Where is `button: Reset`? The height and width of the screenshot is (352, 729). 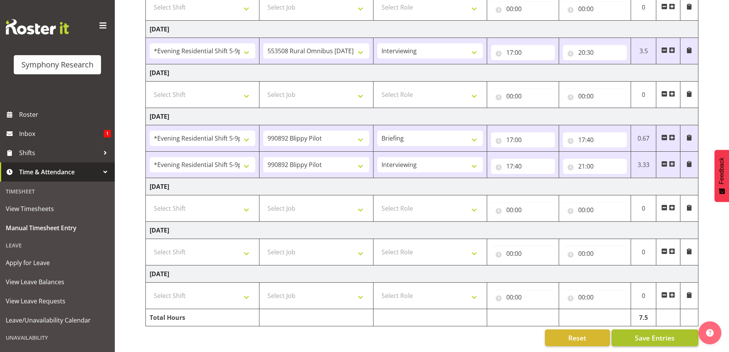 button: Reset is located at coordinates (577, 338).